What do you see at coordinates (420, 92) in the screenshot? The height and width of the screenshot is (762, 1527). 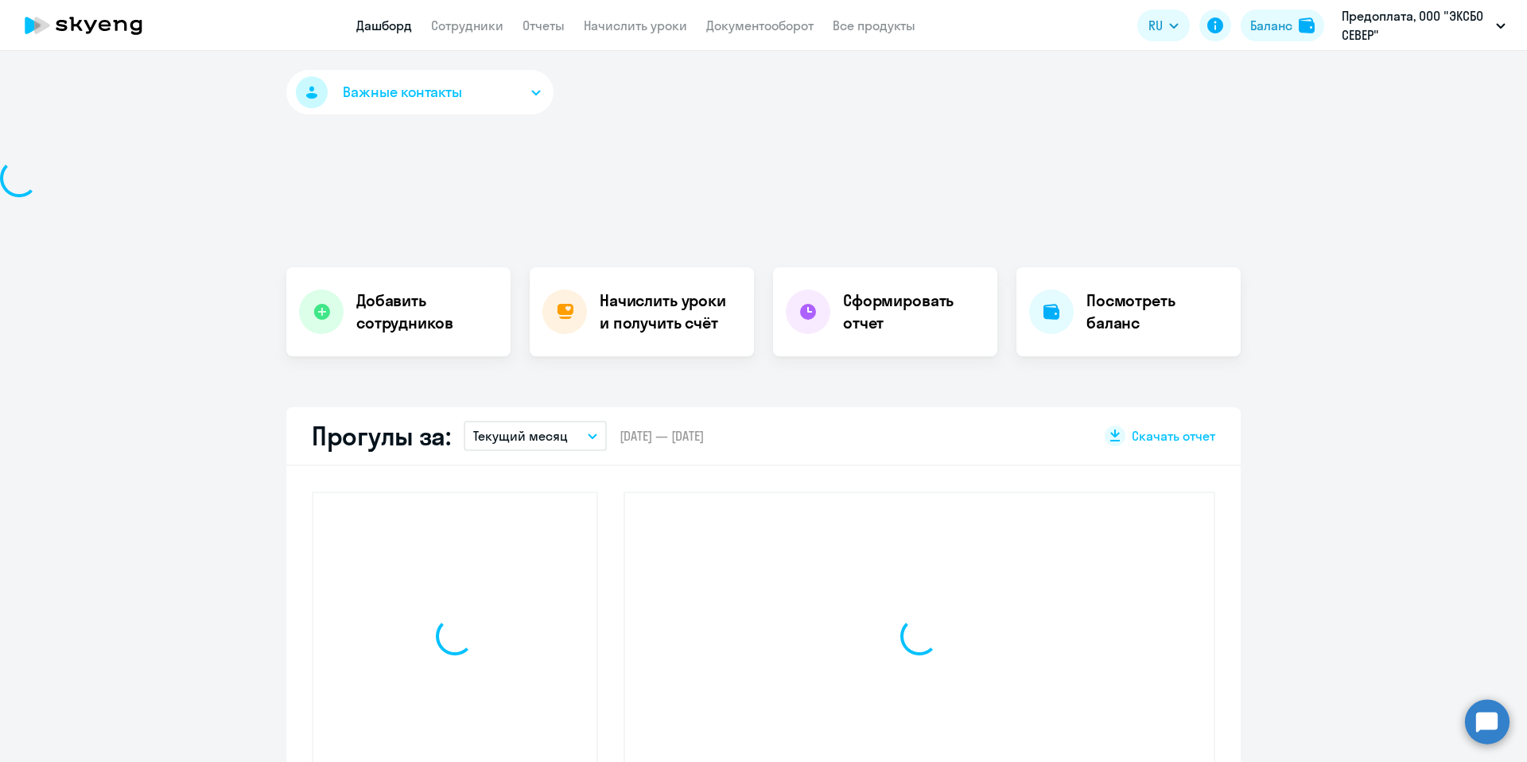 I see `button: Важные контакты` at bounding box center [420, 92].